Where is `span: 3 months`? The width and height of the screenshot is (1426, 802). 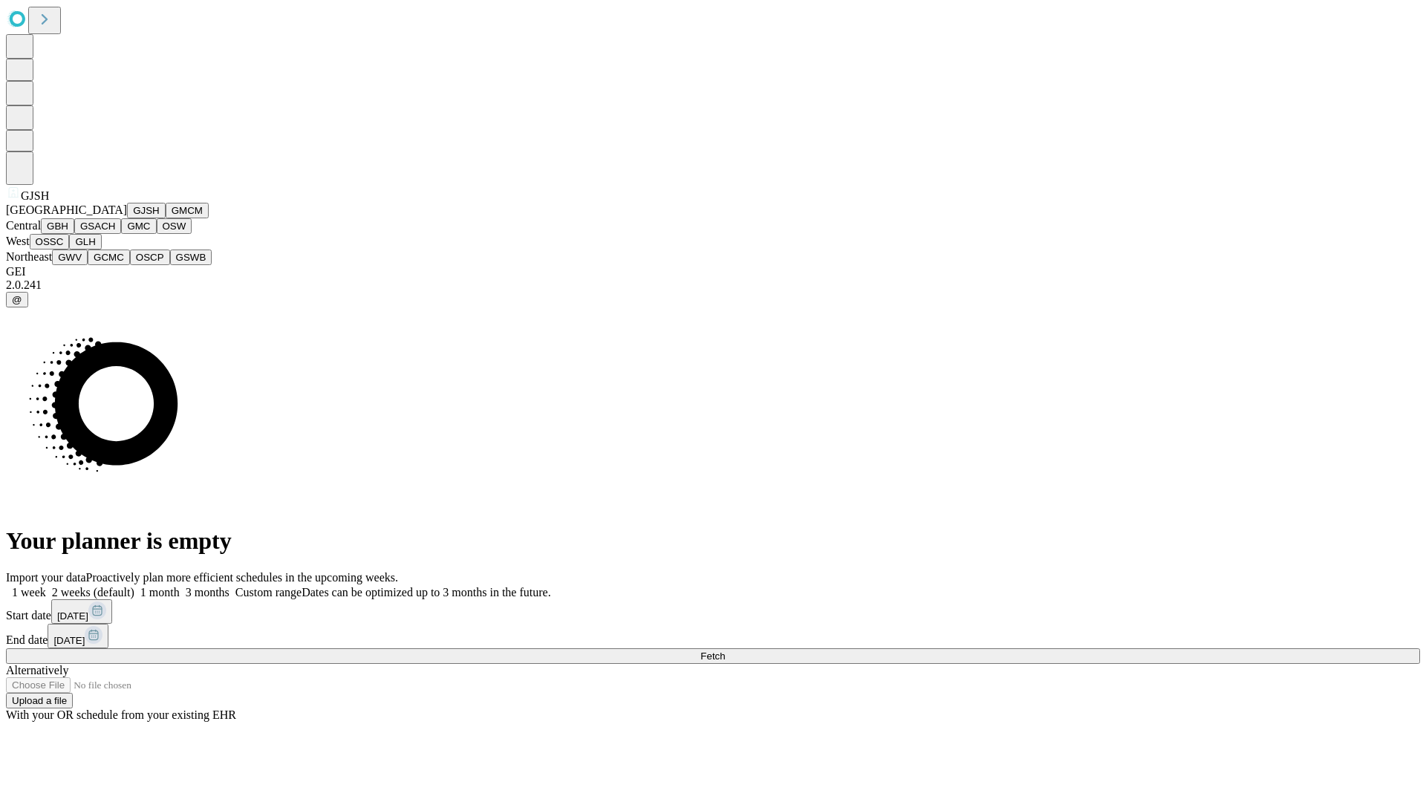 span: 3 months is located at coordinates (207, 592).